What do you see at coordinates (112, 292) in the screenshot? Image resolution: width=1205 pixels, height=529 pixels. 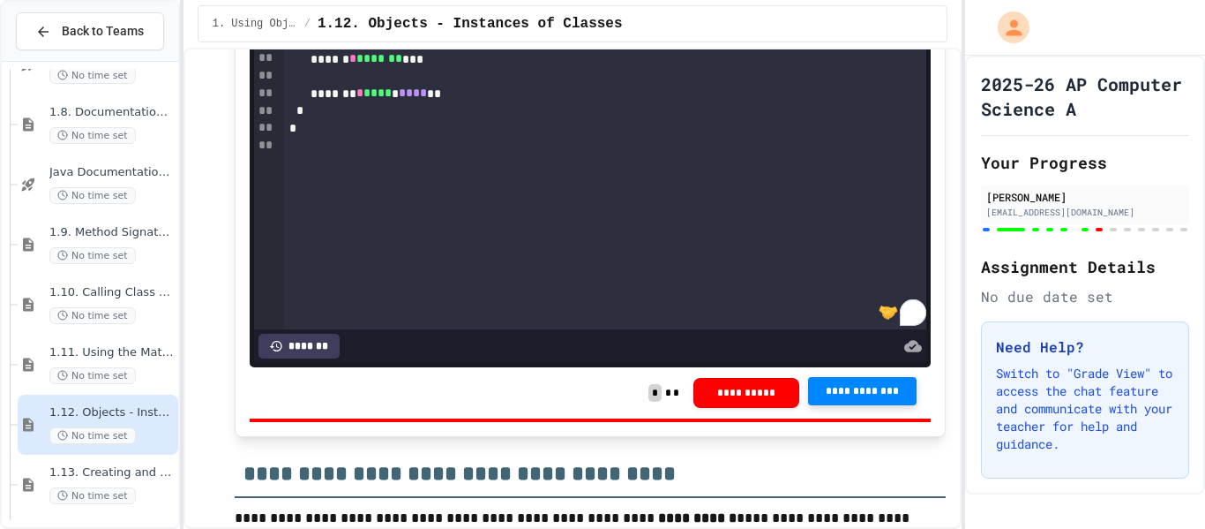 I see `span: 1.10. Calling Class Methods` at bounding box center [112, 292].